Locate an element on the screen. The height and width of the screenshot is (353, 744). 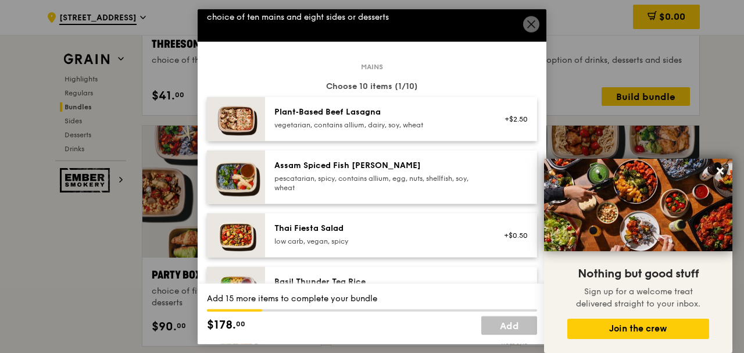
span: 00 is located at coordinates (241, 324).